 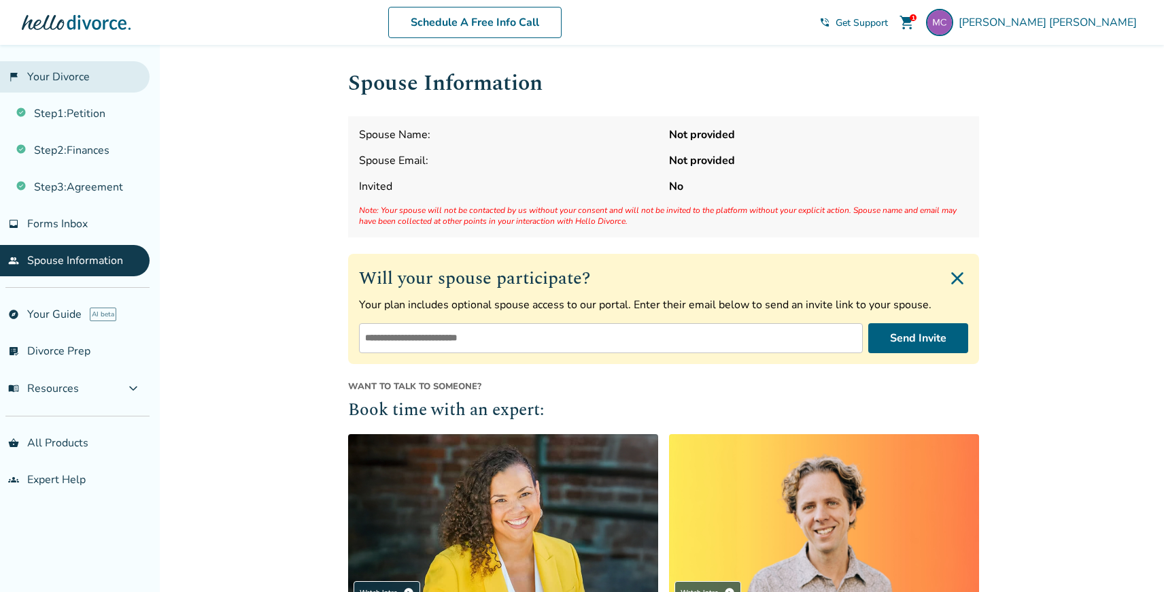 What do you see at coordinates (44, 388) in the screenshot?
I see `span: Resources` at bounding box center [44, 388].